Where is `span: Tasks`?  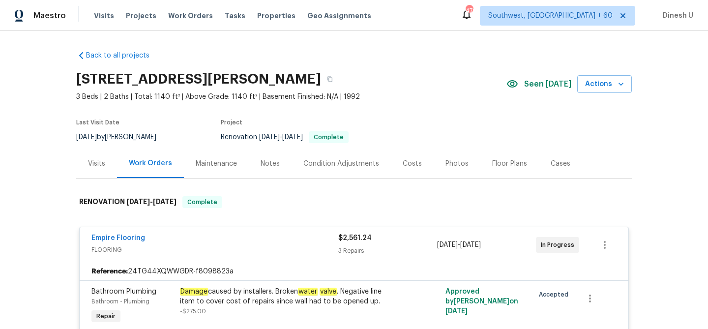
span: Tasks is located at coordinates (235, 16).